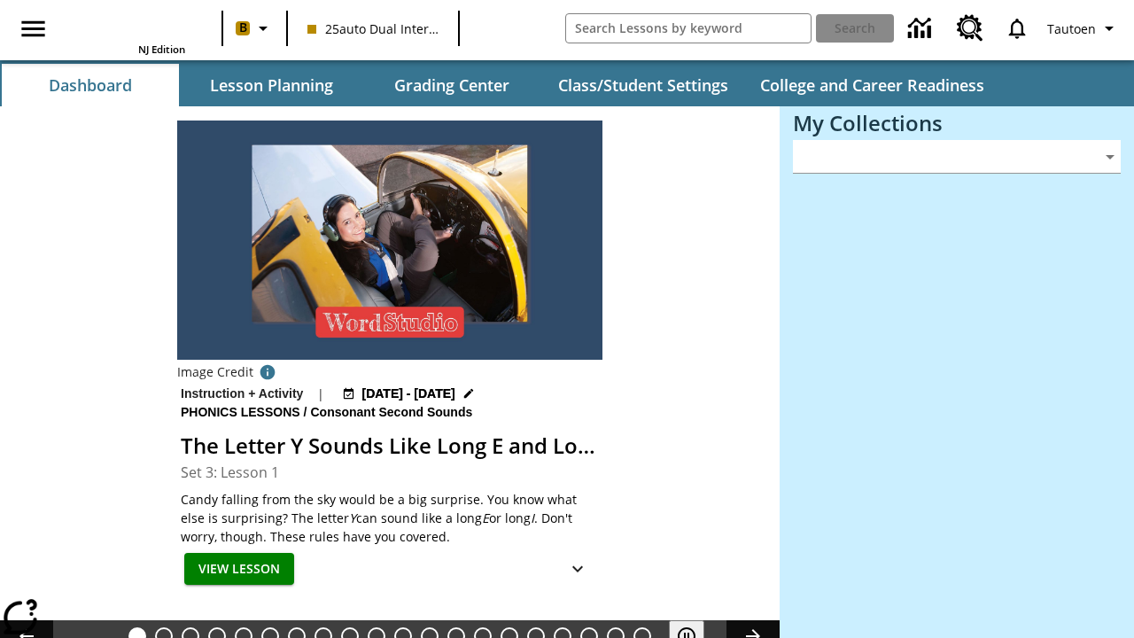 The width and height of the screenshot is (1134, 638). What do you see at coordinates (90, 85) in the screenshot?
I see `button: Dashboard` at bounding box center [90, 85].